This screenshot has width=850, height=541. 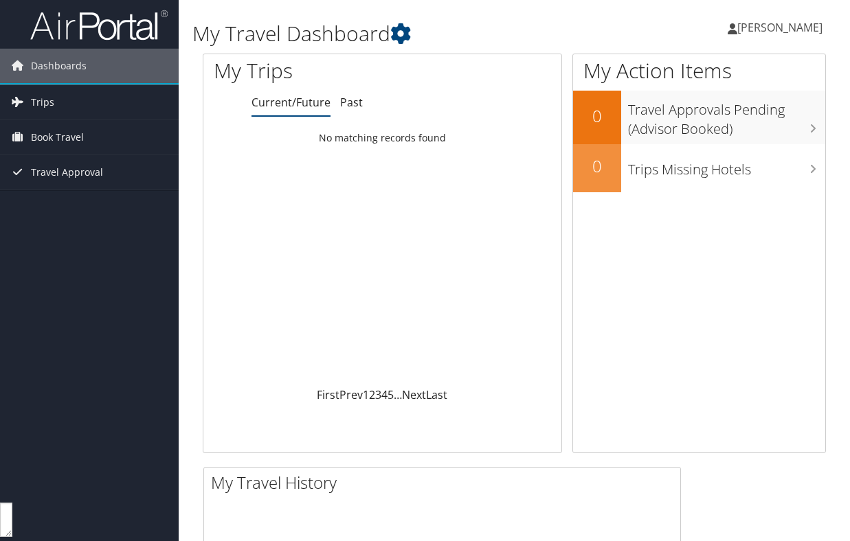 I want to click on span: Book Travel, so click(x=57, y=137).